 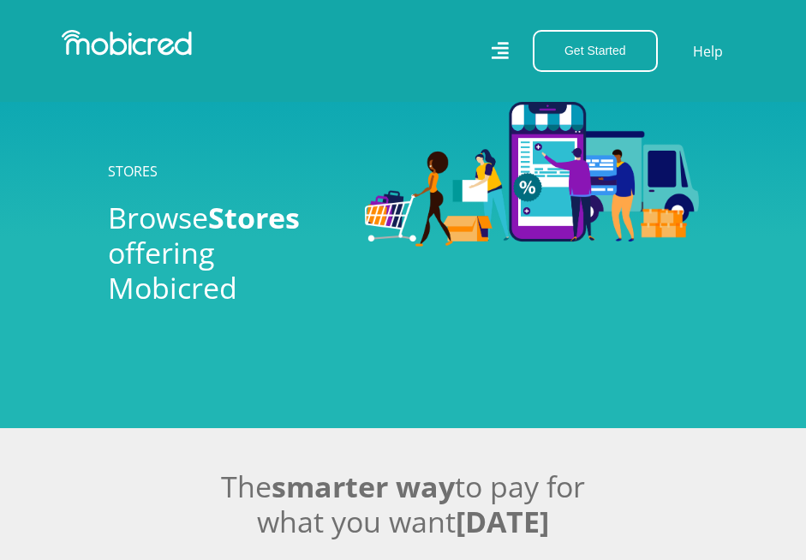 What do you see at coordinates (254, 218) in the screenshot?
I see `span: Stores` at bounding box center [254, 218].